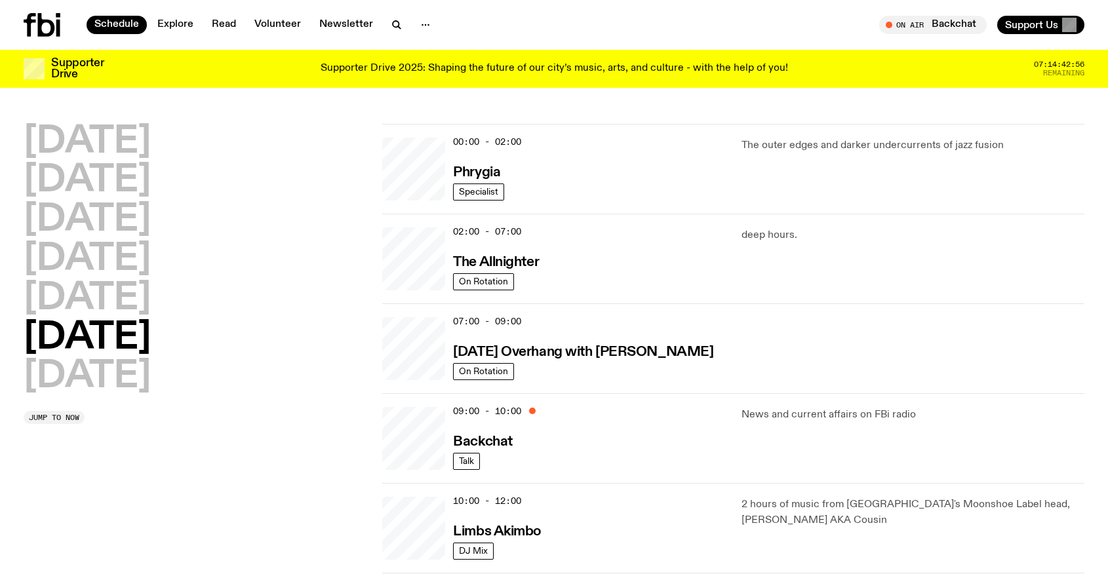 The width and height of the screenshot is (1108, 576). What do you see at coordinates (473, 551) in the screenshot?
I see `span: DJ Mix` at bounding box center [473, 551].